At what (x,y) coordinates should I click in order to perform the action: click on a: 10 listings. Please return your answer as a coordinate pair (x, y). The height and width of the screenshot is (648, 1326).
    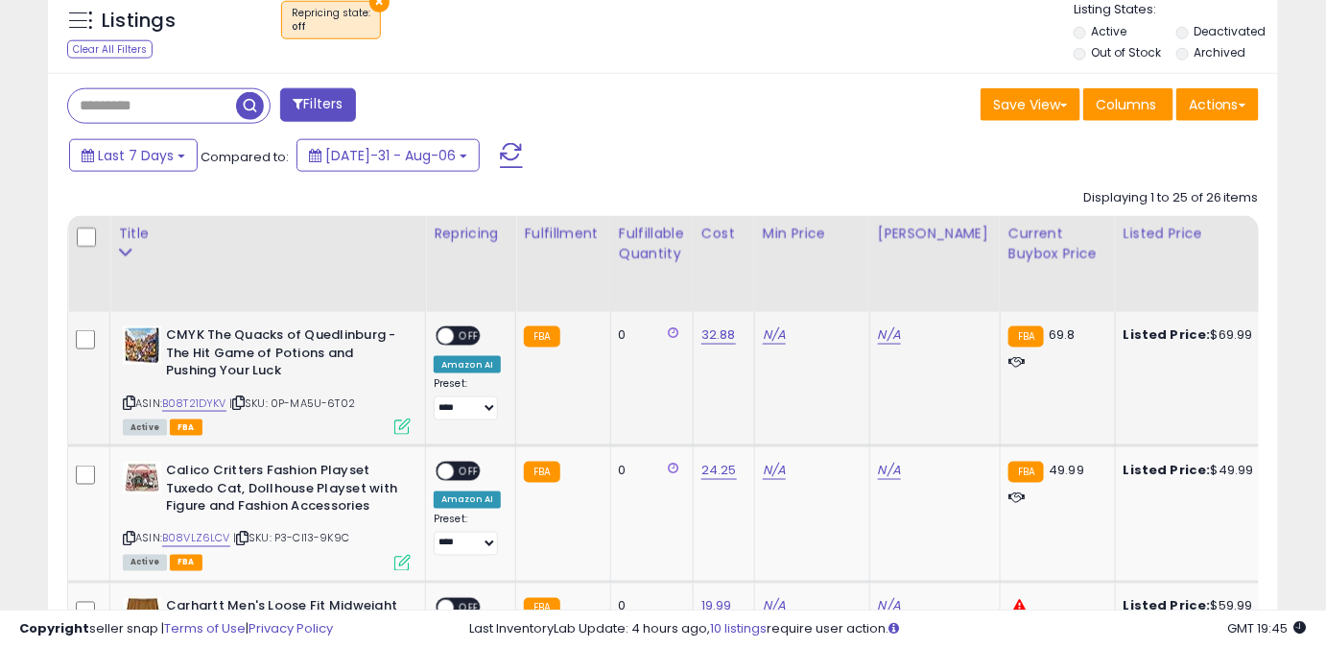
    Looking at the image, I should click on (739, 627).